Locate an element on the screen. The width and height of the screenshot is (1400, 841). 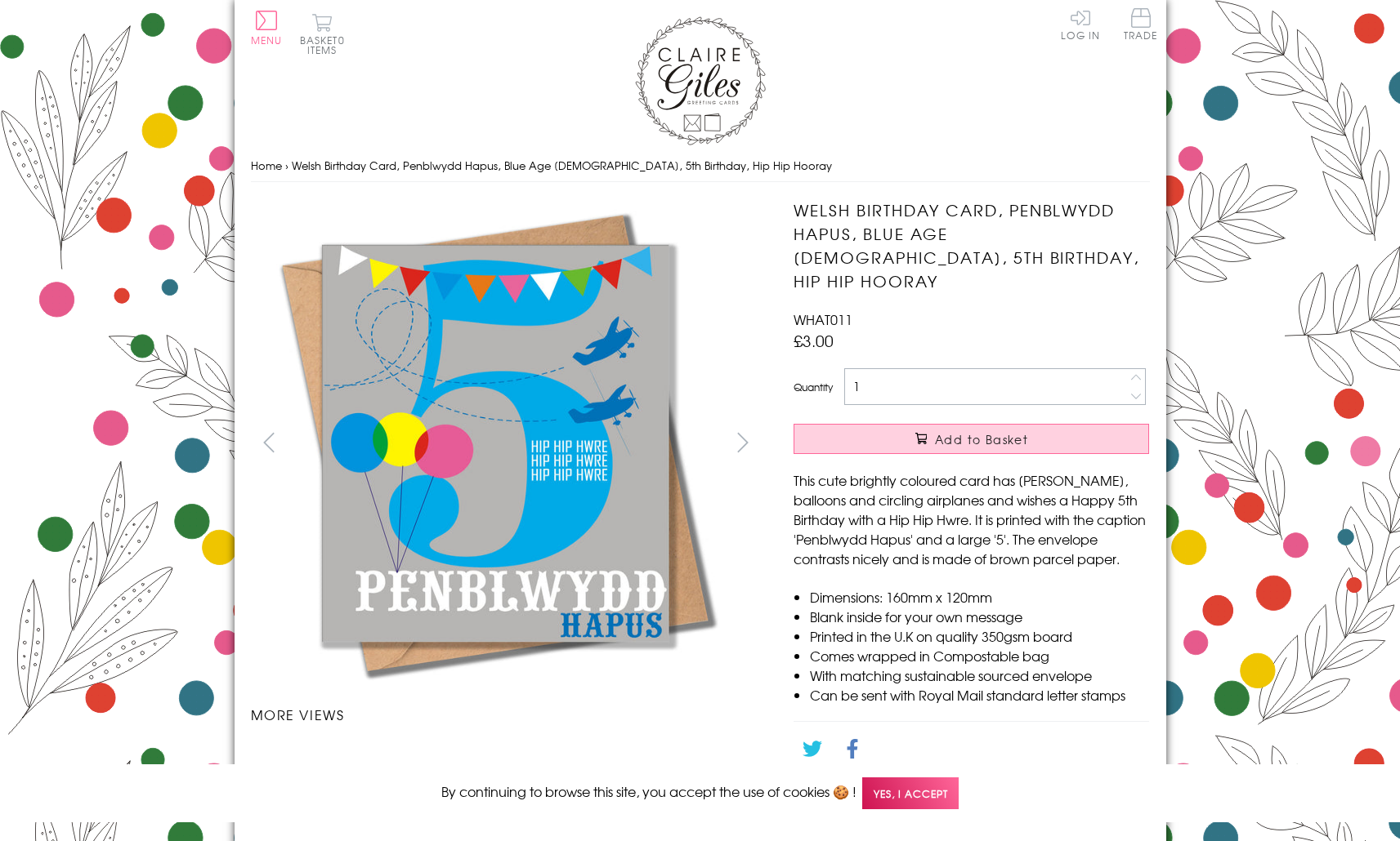
li: Printed in the U.K on quality 350gsm board is located at coordinates (979, 636).